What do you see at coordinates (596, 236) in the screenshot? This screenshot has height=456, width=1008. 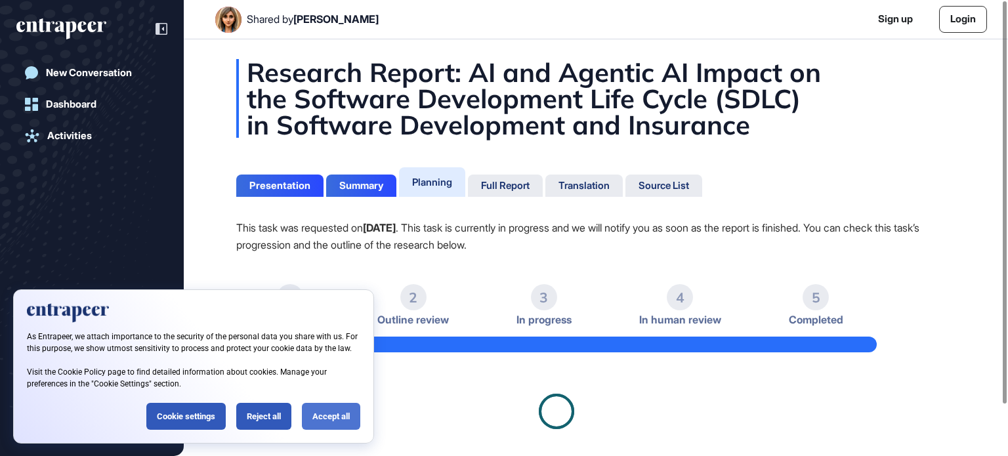 I see `p: This task was requested on . This task is currently in progress and we will notify you as soon as...` at bounding box center [596, 236].